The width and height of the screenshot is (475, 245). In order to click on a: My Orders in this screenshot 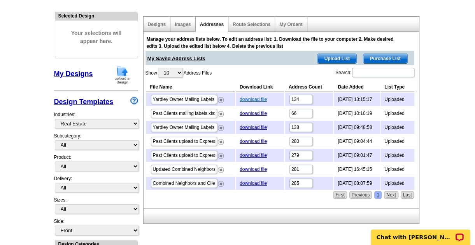, I will do `click(290, 24)`.